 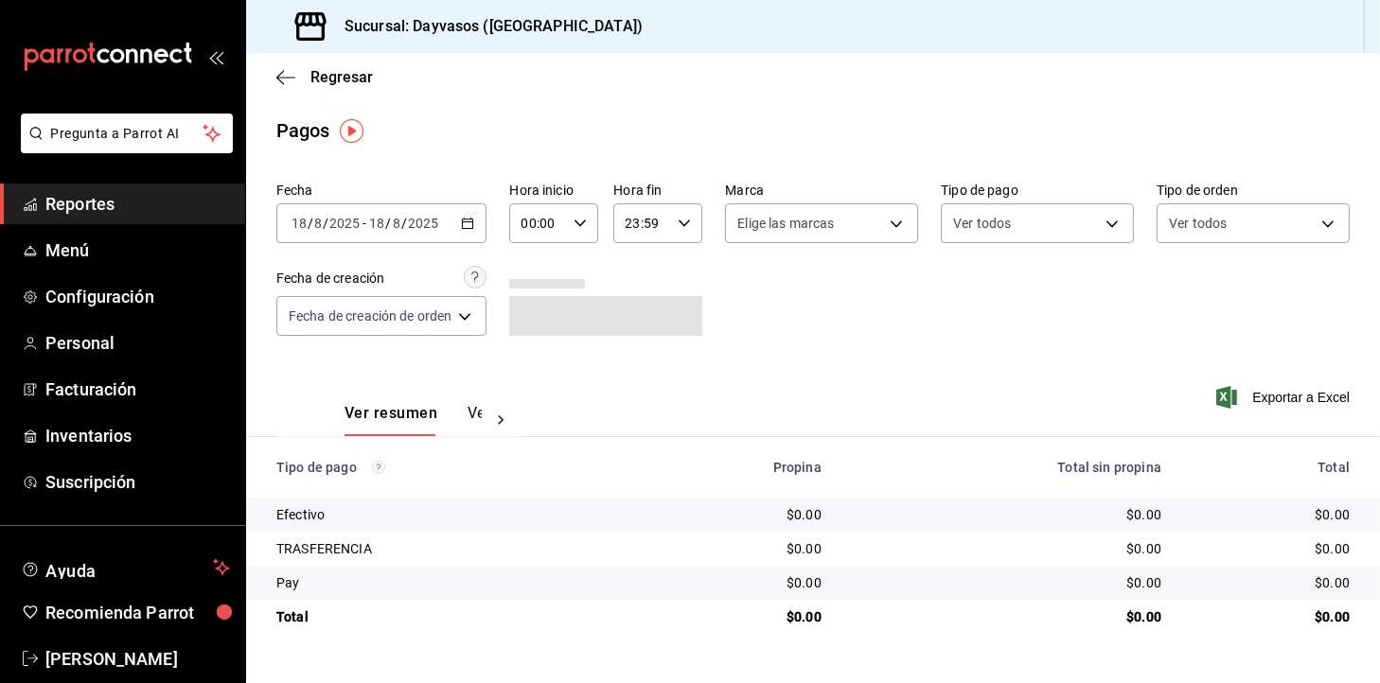 What do you see at coordinates (137, 343) in the screenshot?
I see `span: Personal` at bounding box center [137, 343].